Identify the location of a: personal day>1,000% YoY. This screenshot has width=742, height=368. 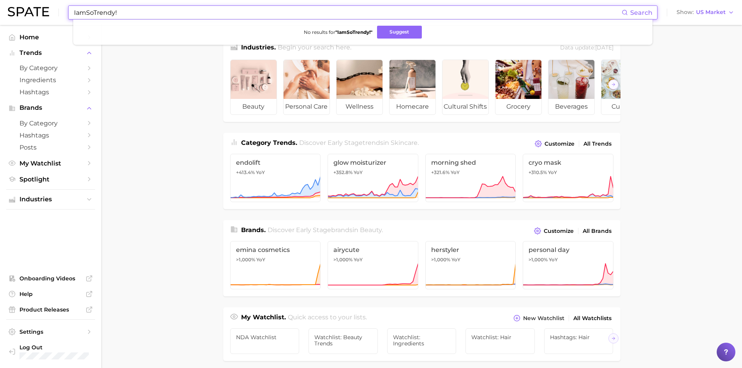
(568, 265).